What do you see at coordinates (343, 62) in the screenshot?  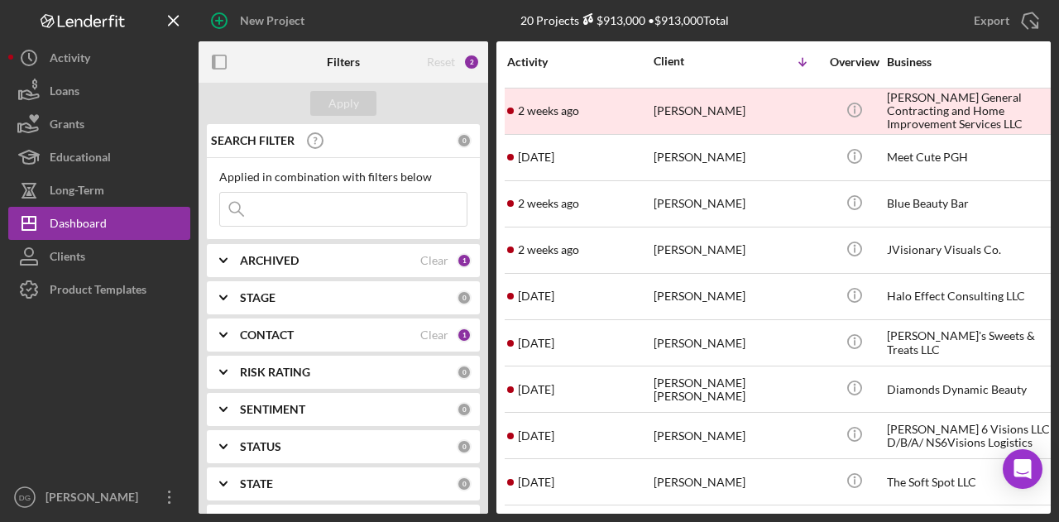 I see `b: Filters` at bounding box center [343, 62].